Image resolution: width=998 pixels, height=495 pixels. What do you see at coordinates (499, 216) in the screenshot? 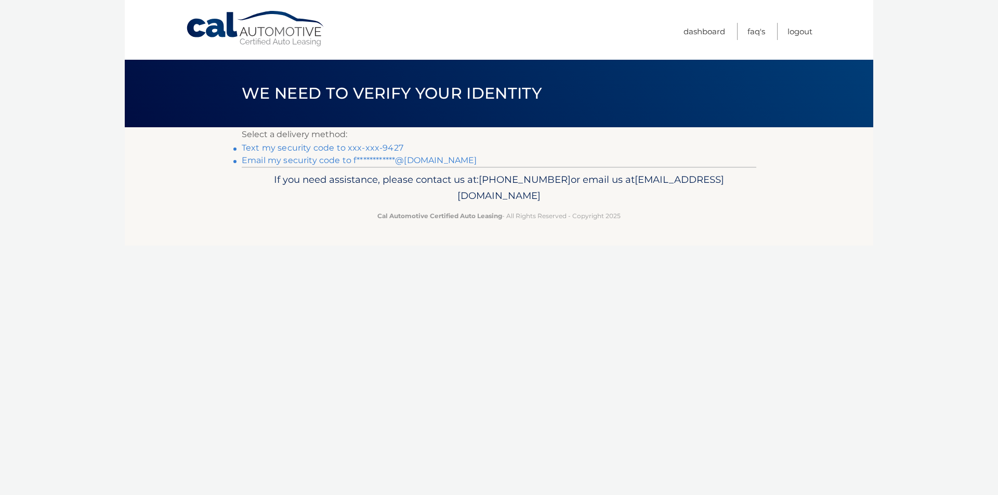
I see `p: - All Rights Reserved - Copyright 2025` at bounding box center [499, 216].